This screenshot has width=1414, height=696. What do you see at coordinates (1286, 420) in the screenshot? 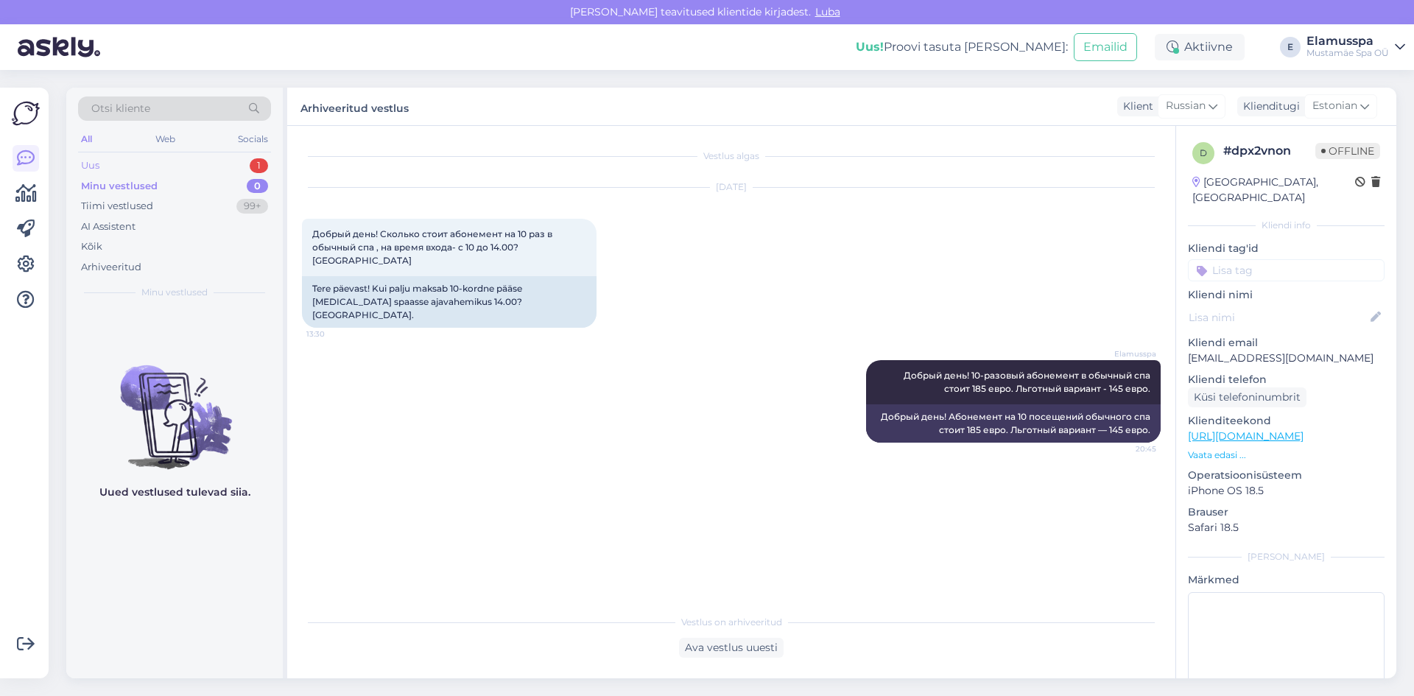
I see `p: Klienditeekond` at bounding box center [1286, 420].